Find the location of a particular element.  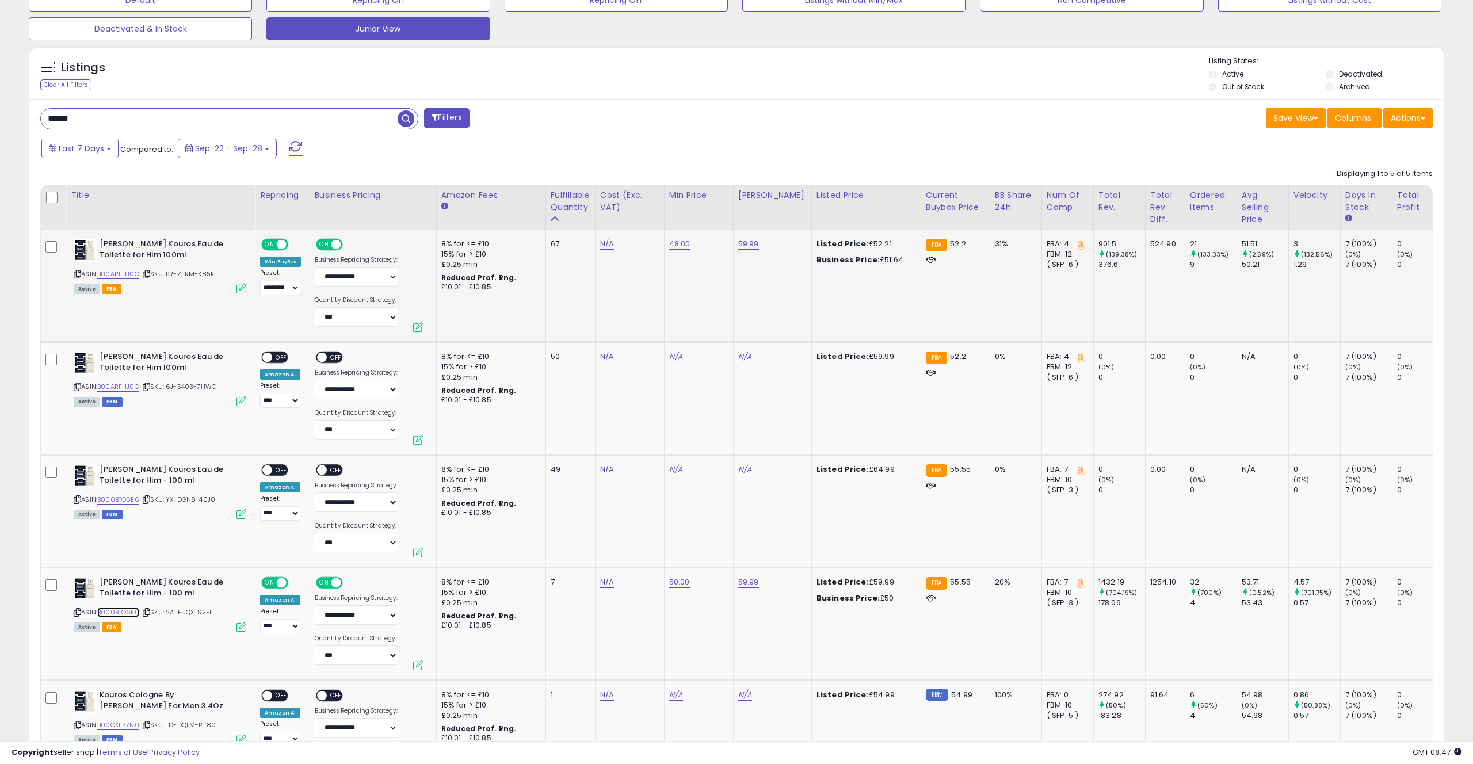

span: | SKU: 2A-FUQX-S2E1 is located at coordinates (176, 612).